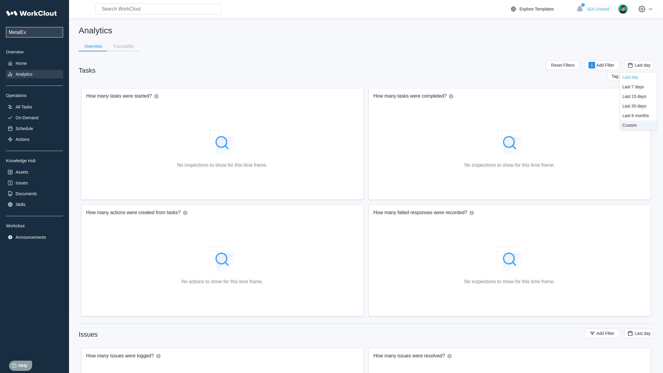  Describe the element at coordinates (222, 282) in the screenshot. I see `div: No actions to show for this time frame.` at that location.